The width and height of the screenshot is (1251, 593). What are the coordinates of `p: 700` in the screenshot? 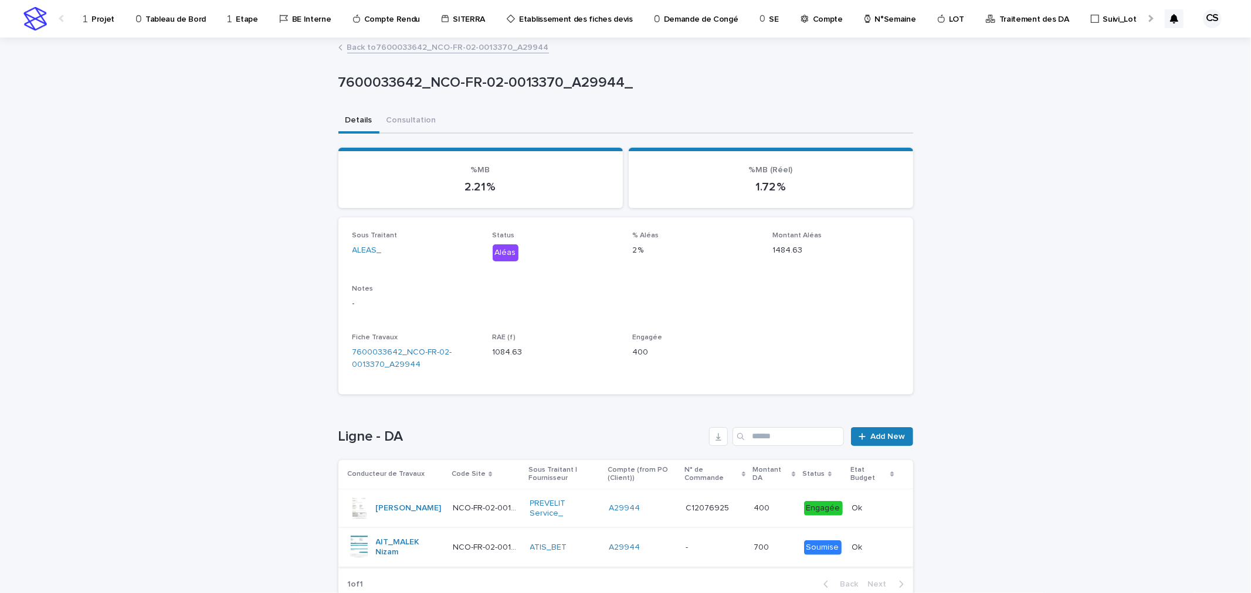 It's located at (762, 547).